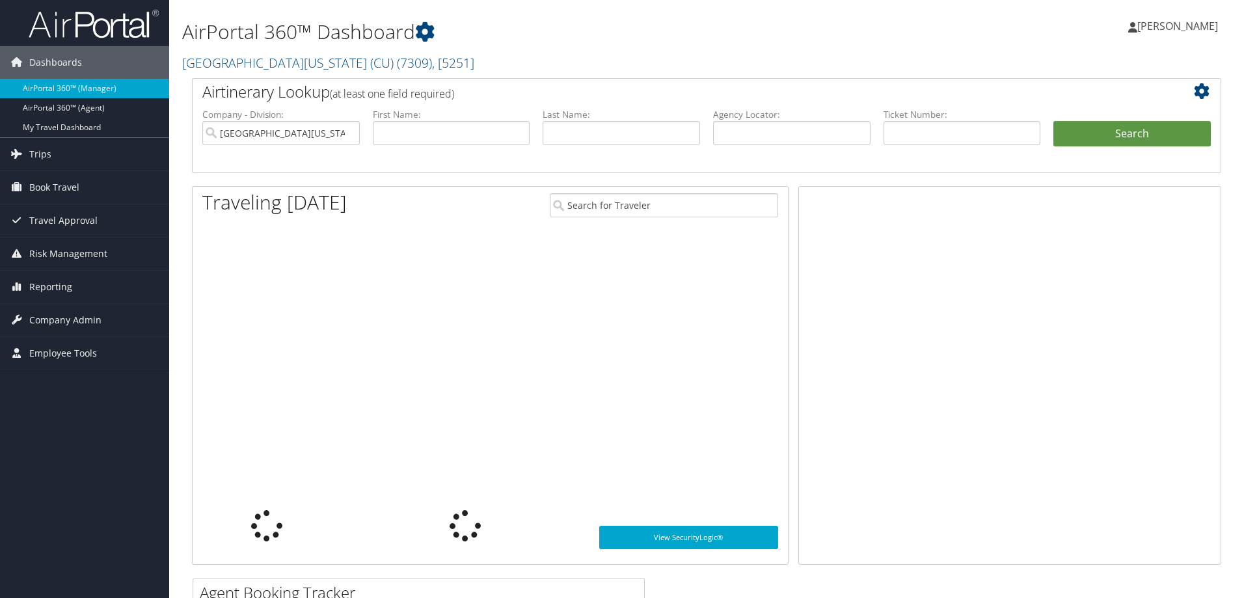 The height and width of the screenshot is (598, 1244). I want to click on span: Trips, so click(40, 154).